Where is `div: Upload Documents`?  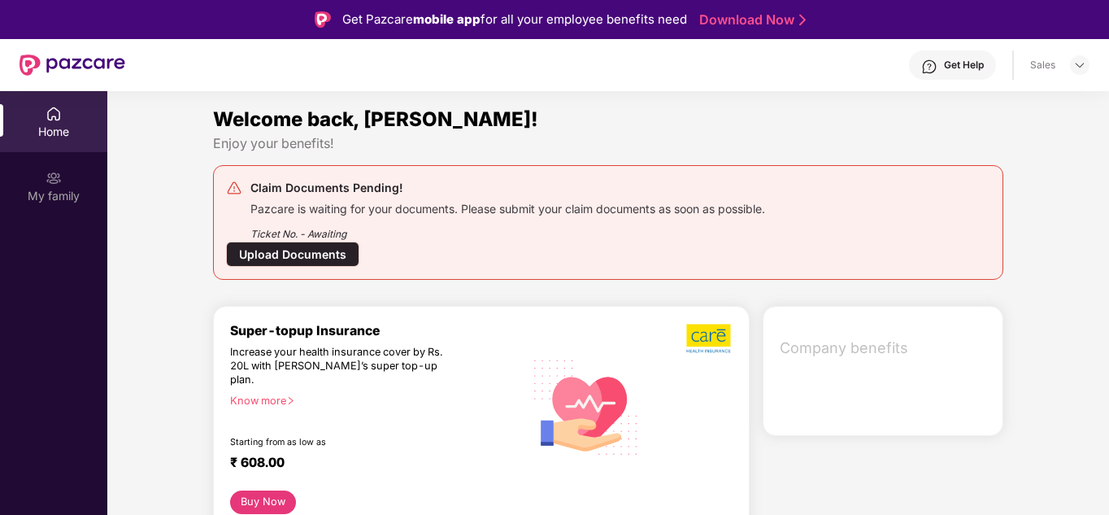 div: Upload Documents is located at coordinates (293, 254).